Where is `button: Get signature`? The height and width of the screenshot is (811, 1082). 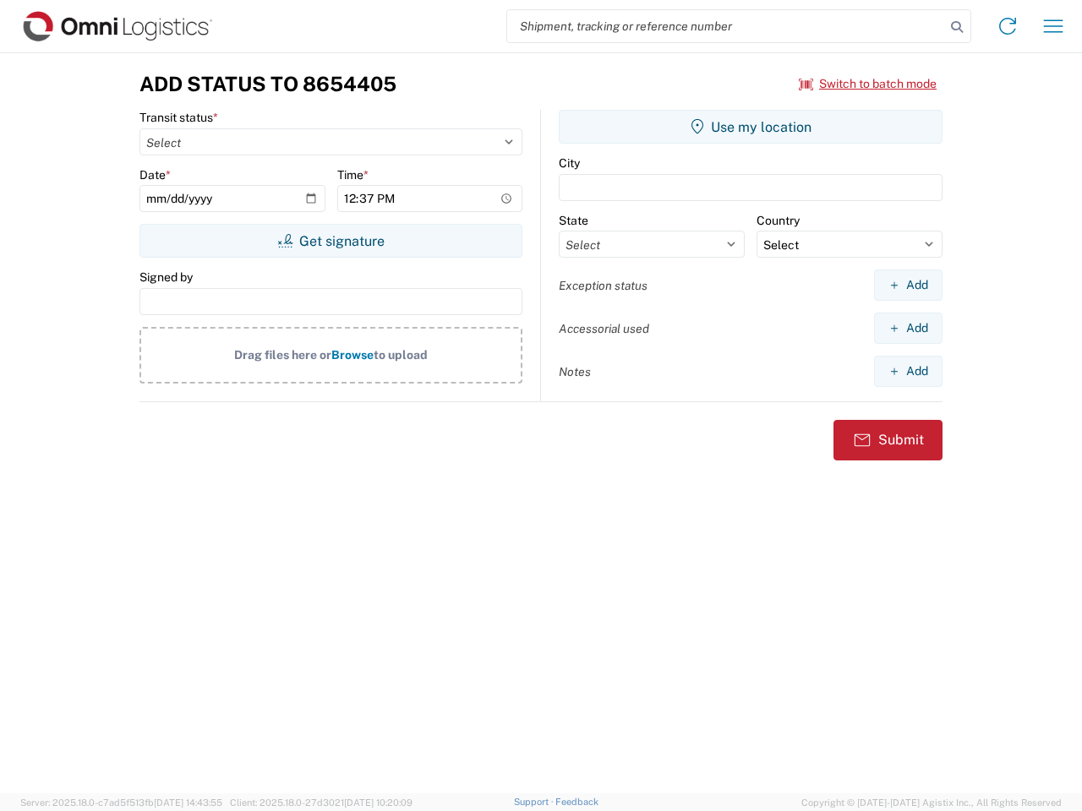
button: Get signature is located at coordinates (330, 241).